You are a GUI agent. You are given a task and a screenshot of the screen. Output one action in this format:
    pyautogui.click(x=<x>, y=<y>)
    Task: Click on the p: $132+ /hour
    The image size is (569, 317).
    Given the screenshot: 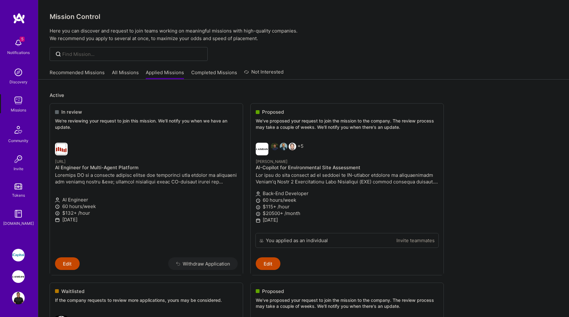 What is the action you would take?
    pyautogui.click(x=146, y=213)
    